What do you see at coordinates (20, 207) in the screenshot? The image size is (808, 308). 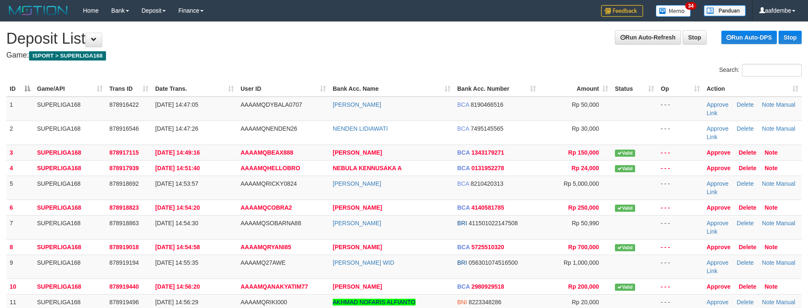 I see `td: 6` at bounding box center [20, 207].